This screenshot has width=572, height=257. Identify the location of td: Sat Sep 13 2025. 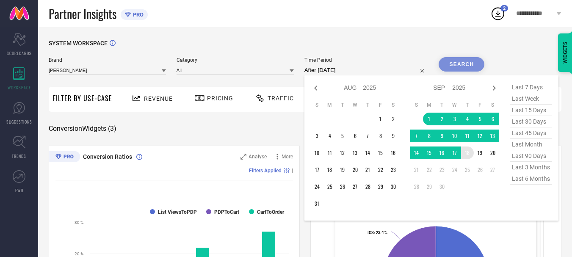
(493, 136).